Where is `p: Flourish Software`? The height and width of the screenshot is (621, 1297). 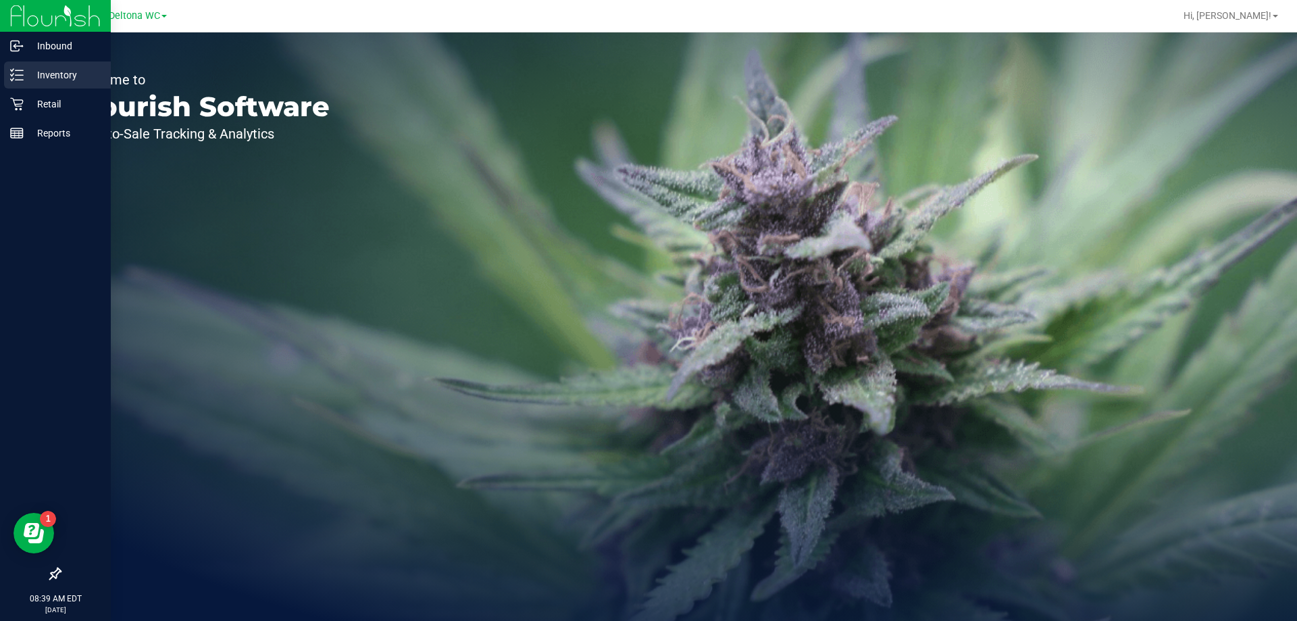
p: Flourish Software is located at coordinates (201, 107).